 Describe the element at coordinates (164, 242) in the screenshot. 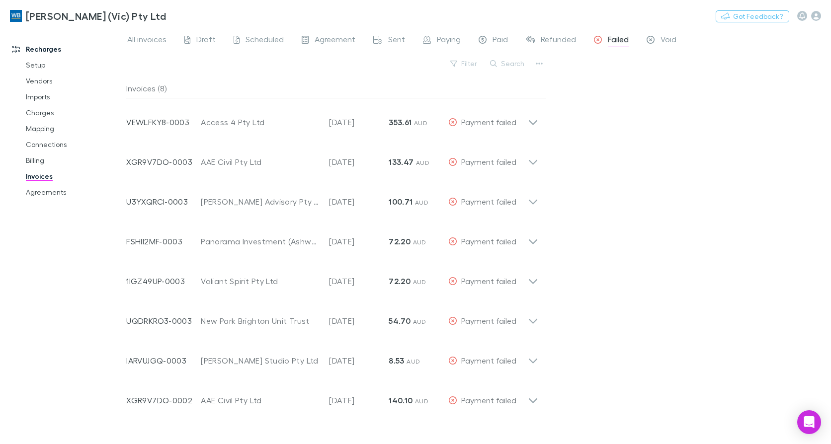

I see `p: FSHII2MF-0003` at that location.